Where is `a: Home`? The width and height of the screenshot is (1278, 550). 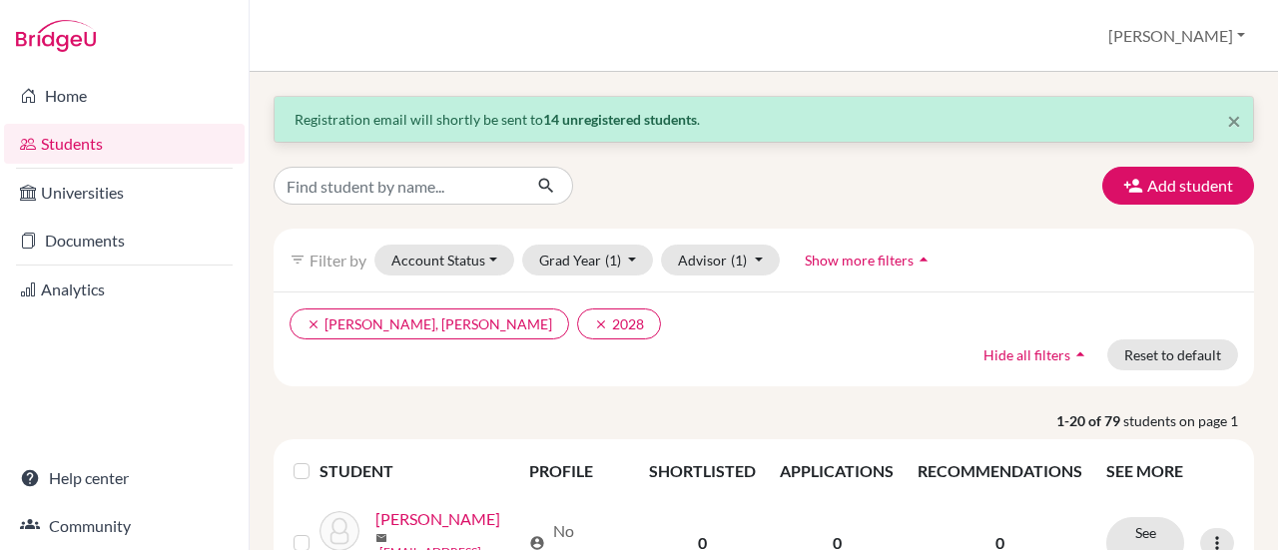 a: Home is located at coordinates (124, 96).